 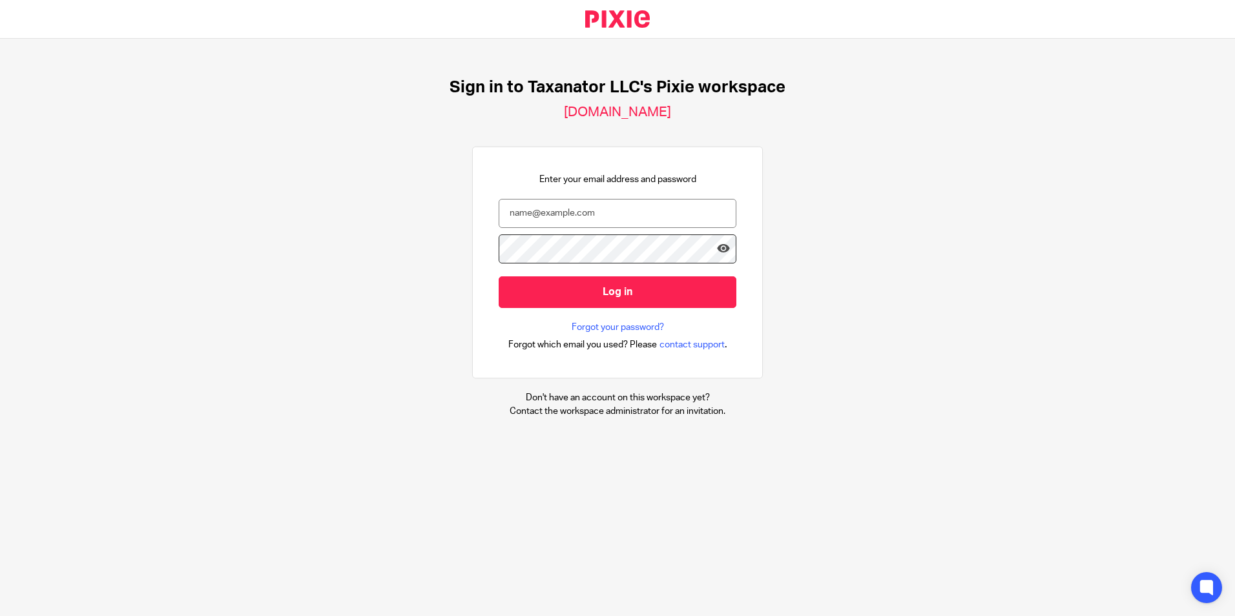 I want to click on input: name@example.com, so click(x=618, y=213).